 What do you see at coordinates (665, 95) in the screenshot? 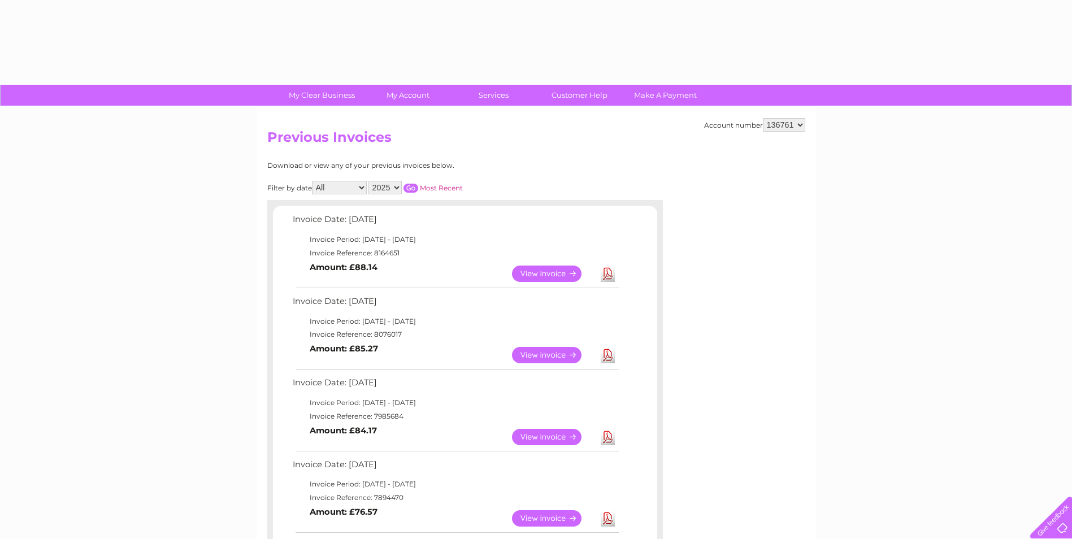
I see `a: Make A Payment` at bounding box center [665, 95].